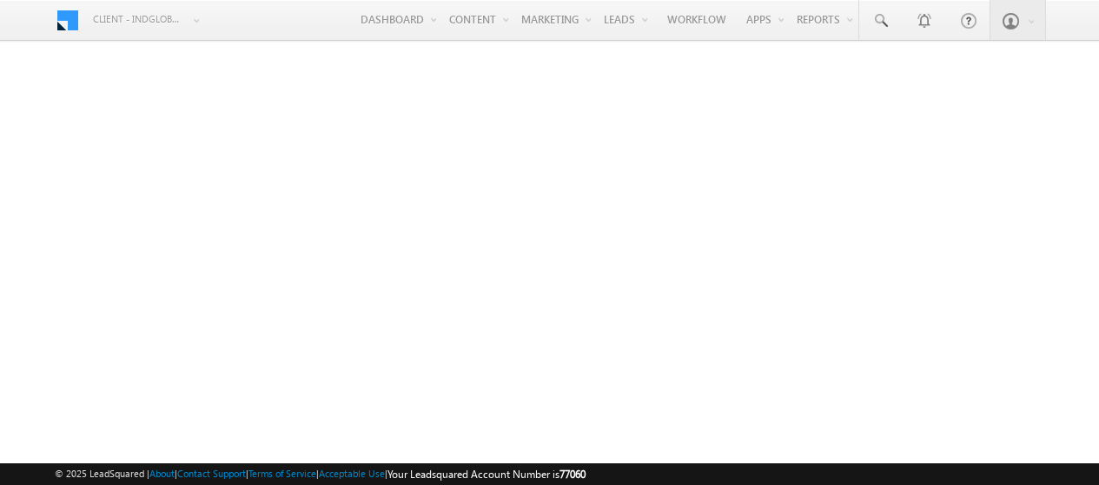  I want to click on span: 77060, so click(572, 474).